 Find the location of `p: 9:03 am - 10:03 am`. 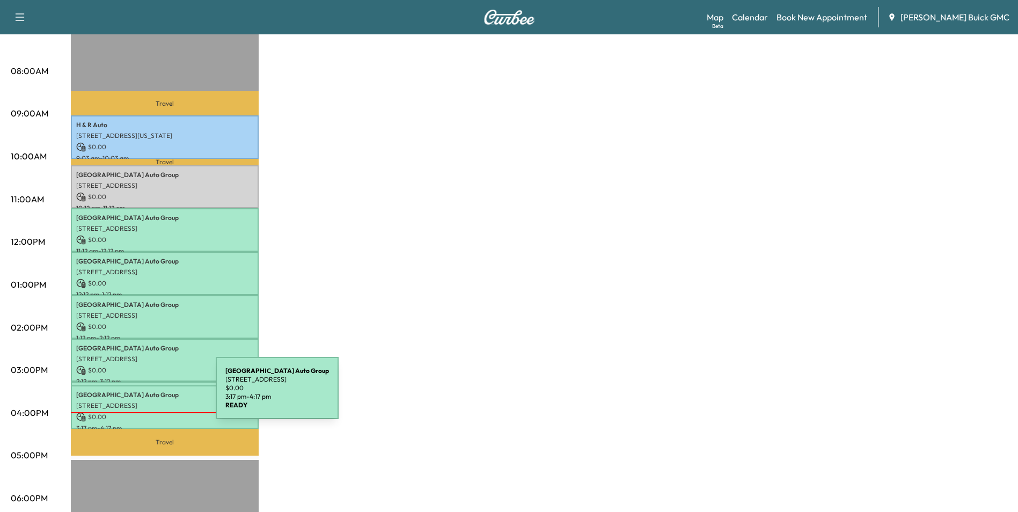

p: 9:03 am - 10:03 am is located at coordinates (165, 158).